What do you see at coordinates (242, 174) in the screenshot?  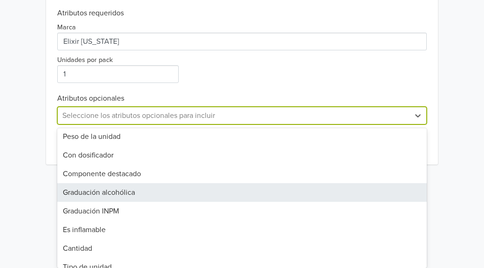 I see `div: Componente destacado` at bounding box center [242, 174].